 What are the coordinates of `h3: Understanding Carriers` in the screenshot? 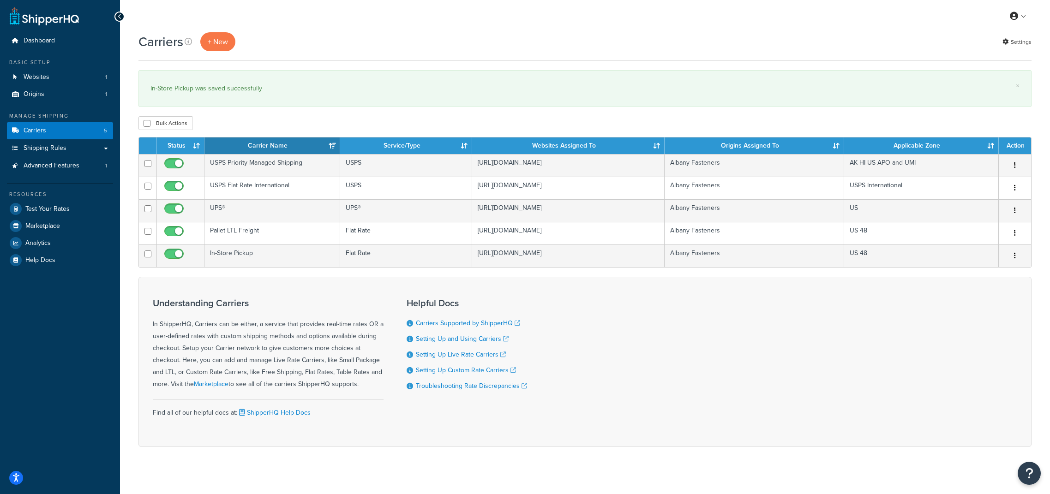 It's located at (268, 303).